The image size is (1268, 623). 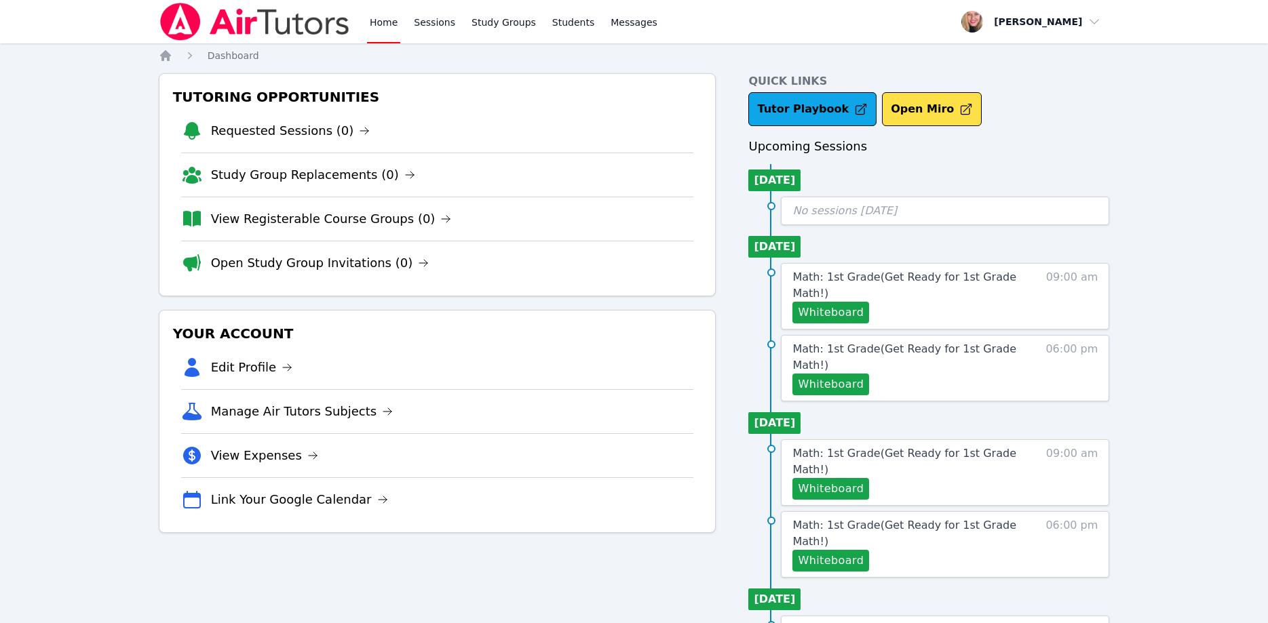 What do you see at coordinates (634, 56) in the screenshot?
I see `nav: Breadcrumb` at bounding box center [634, 56].